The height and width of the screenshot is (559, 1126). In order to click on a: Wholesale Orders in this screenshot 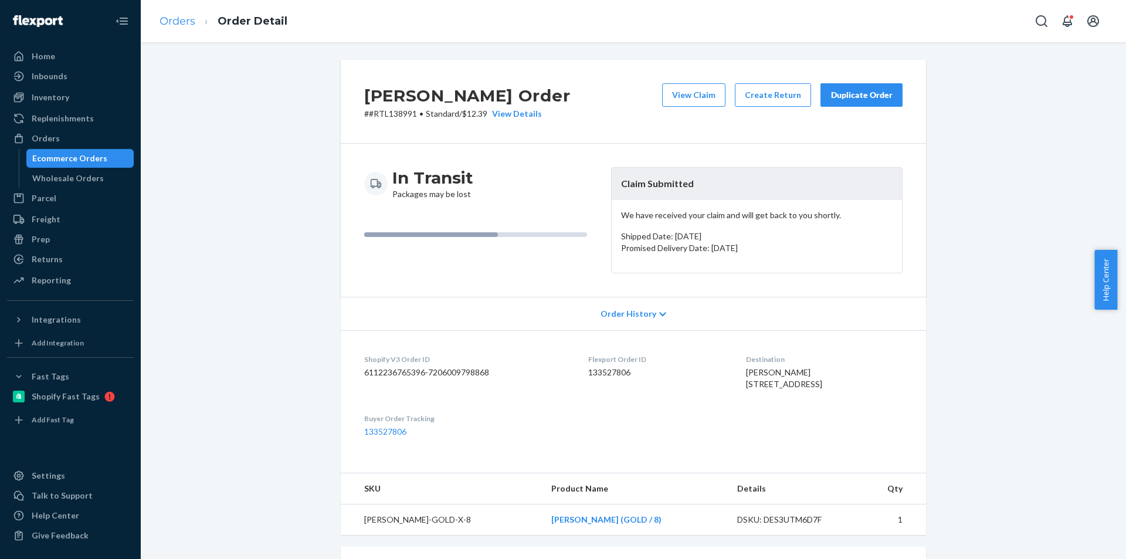, I will do `click(80, 178)`.